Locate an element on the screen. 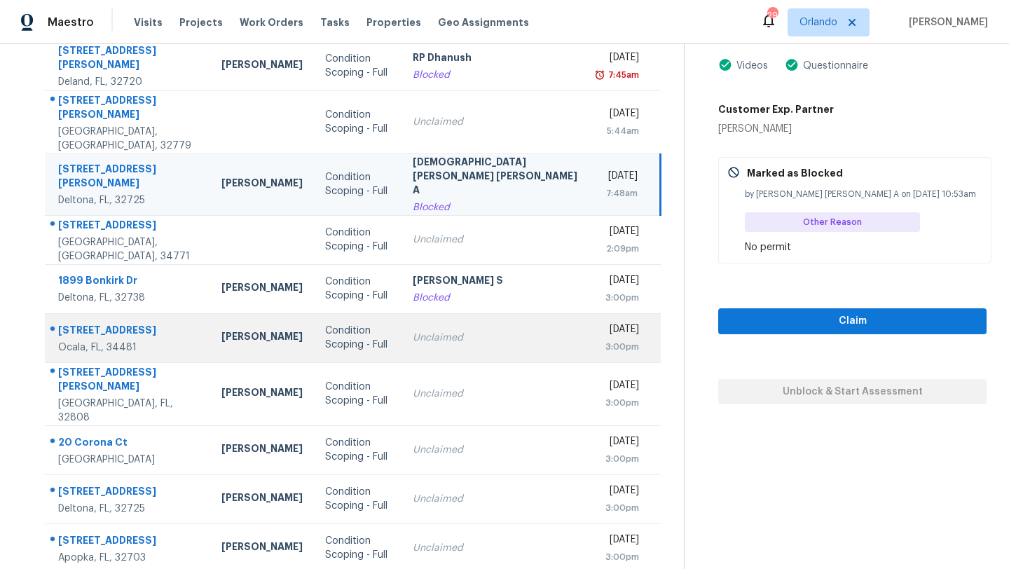 This screenshot has height=569, width=1009. div: RP Dhanush is located at coordinates (495, 59).